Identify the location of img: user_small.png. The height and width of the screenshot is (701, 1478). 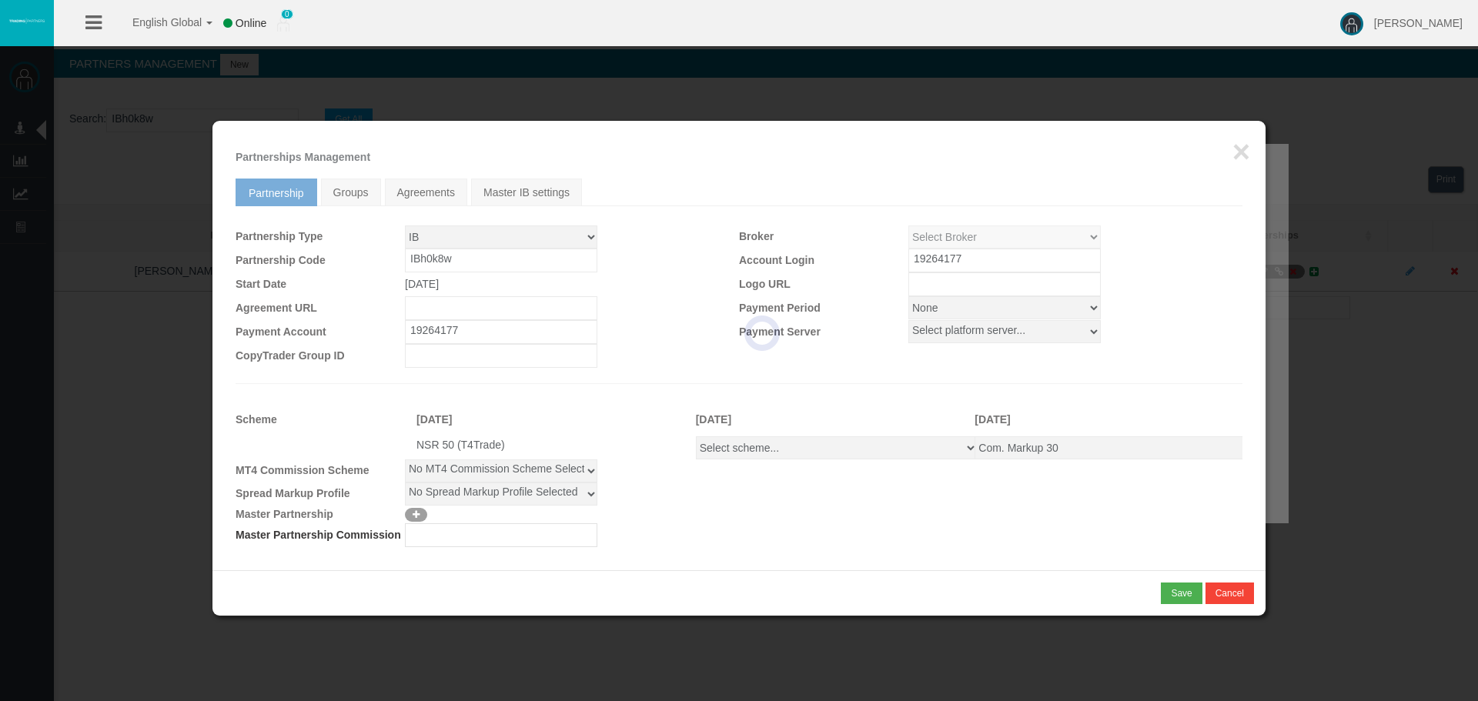
(283, 24).